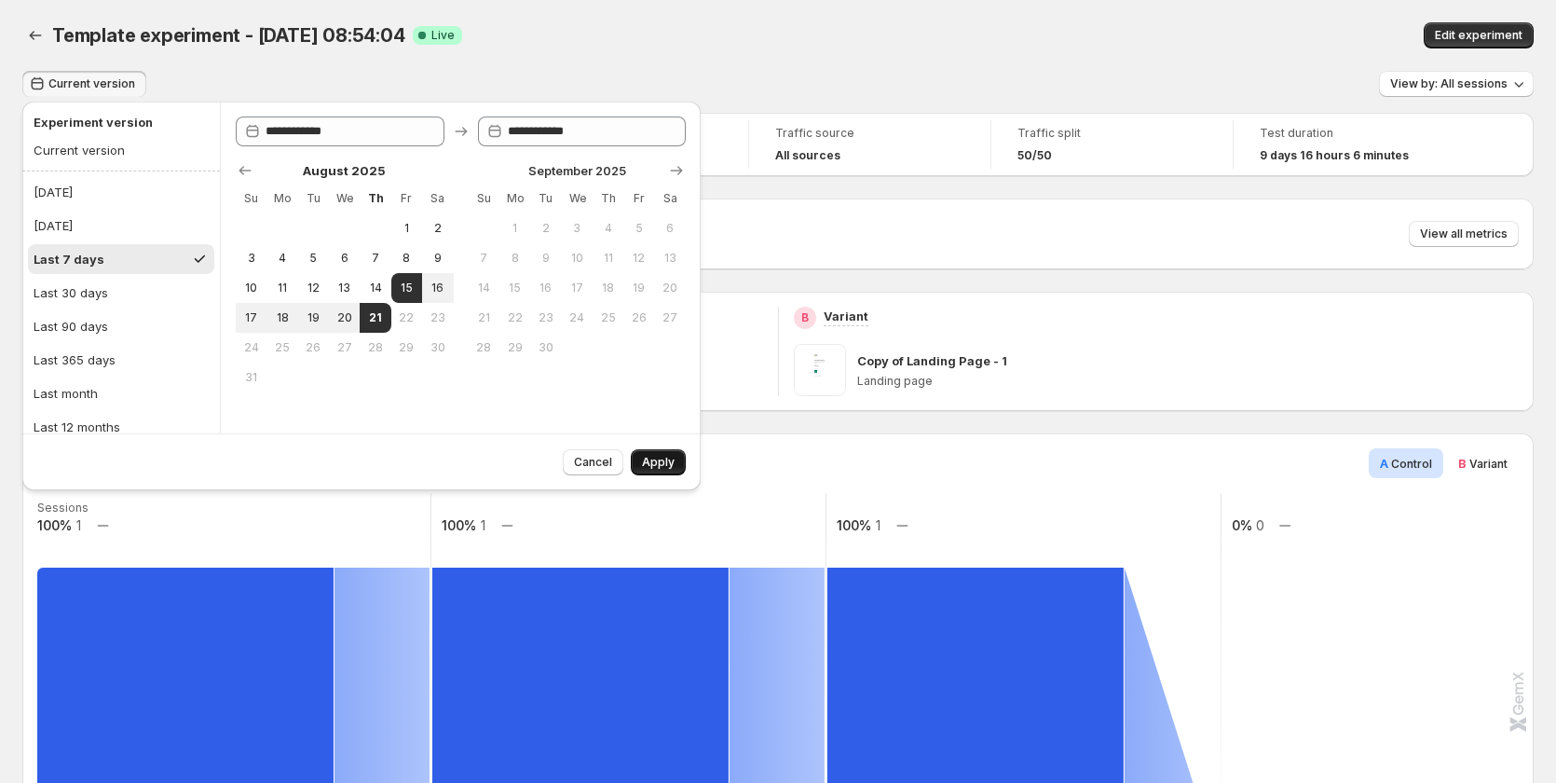  What do you see at coordinates (545, 258) in the screenshot?
I see `button: Tuesday September 9 2025` at bounding box center [545, 258].